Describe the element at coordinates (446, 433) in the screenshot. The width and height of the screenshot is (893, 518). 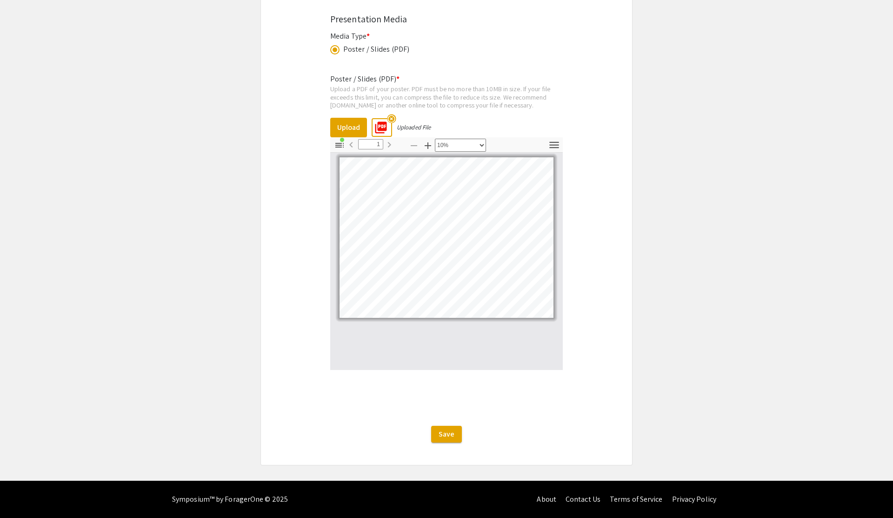
I see `span: Save` at that location.